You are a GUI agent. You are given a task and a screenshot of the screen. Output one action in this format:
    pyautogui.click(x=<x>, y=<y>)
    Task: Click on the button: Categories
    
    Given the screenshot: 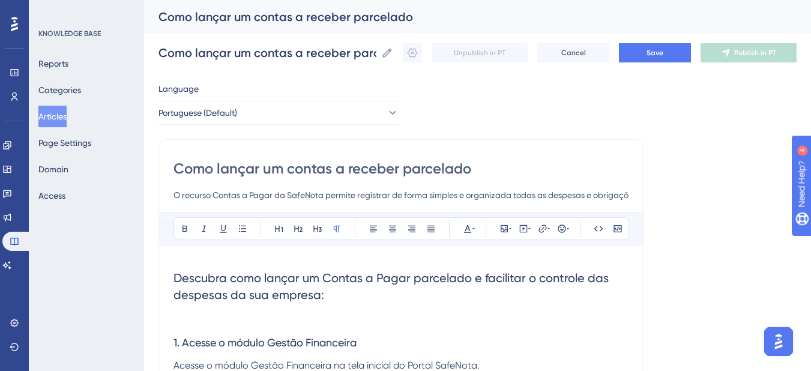 What is the action you would take?
    pyautogui.click(x=59, y=90)
    